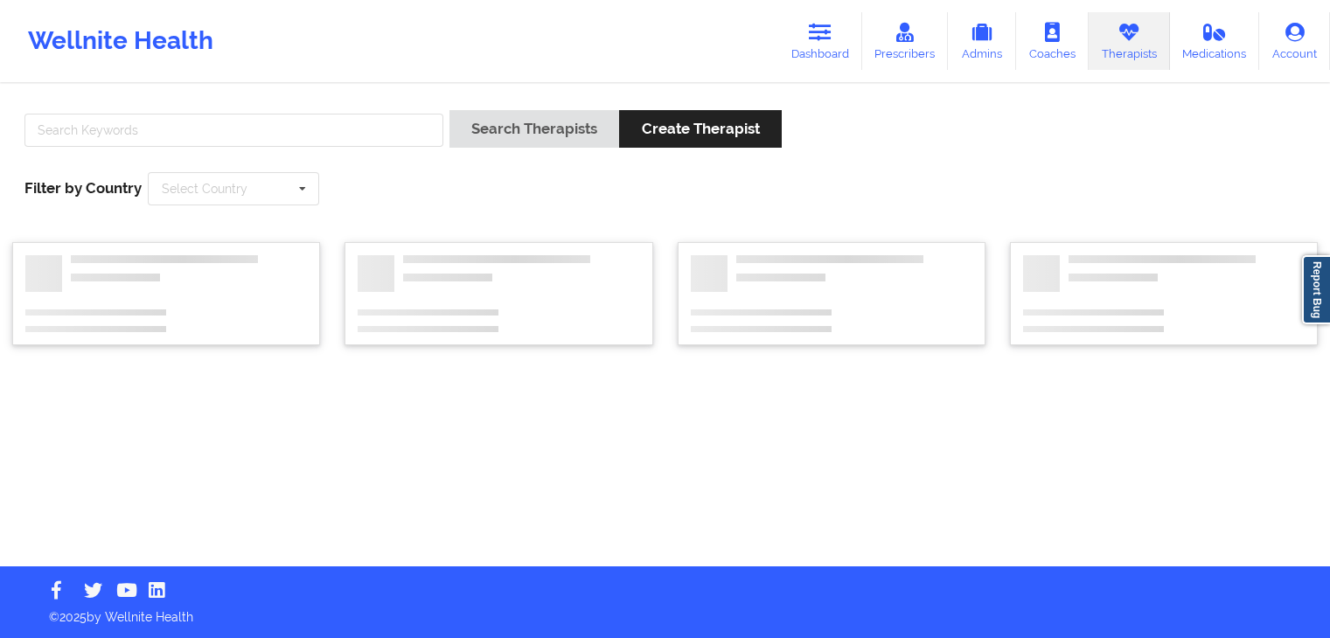  Describe the element at coordinates (820, 41) in the screenshot. I see `a: Dashboard` at that location.